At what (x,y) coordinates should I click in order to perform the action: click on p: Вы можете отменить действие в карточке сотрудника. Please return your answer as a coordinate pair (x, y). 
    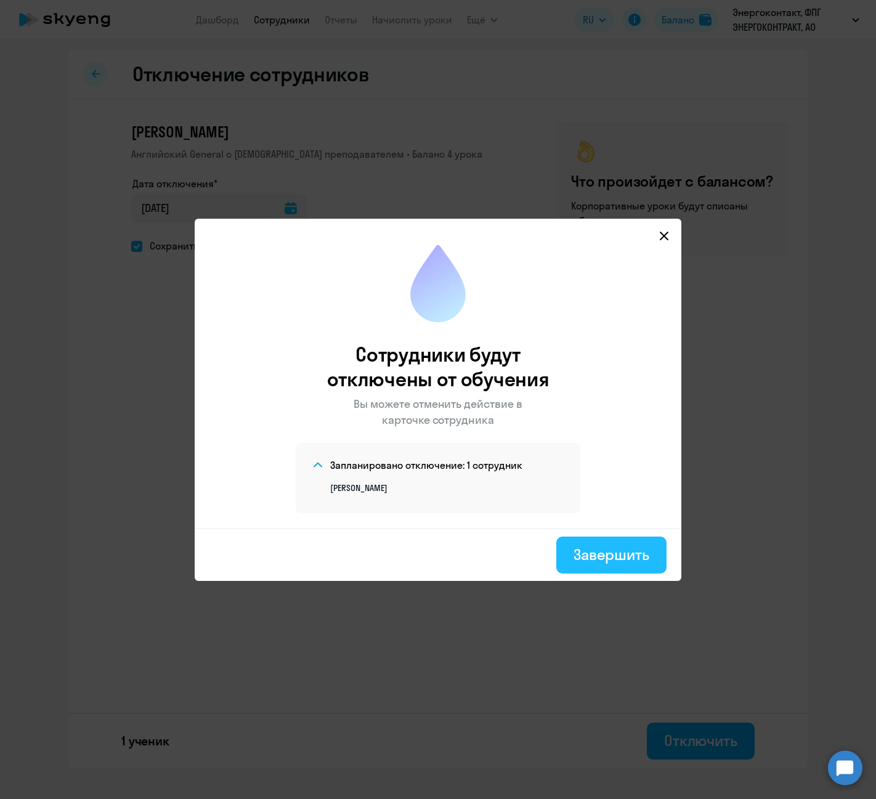
    Looking at the image, I should click on (438, 412).